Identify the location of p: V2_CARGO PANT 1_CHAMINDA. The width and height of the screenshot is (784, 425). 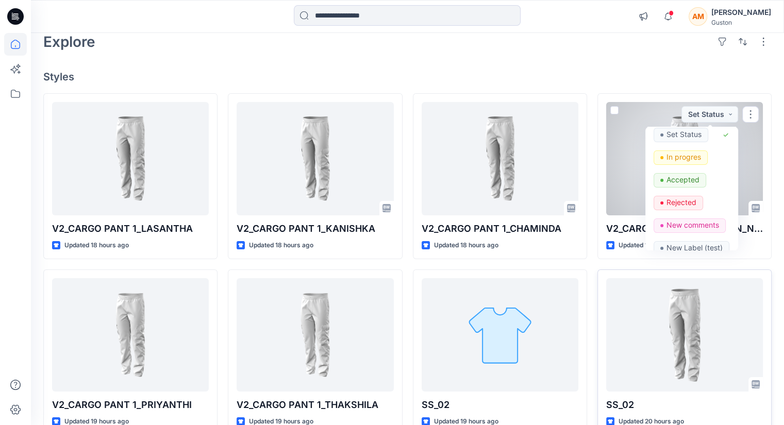
(500, 229).